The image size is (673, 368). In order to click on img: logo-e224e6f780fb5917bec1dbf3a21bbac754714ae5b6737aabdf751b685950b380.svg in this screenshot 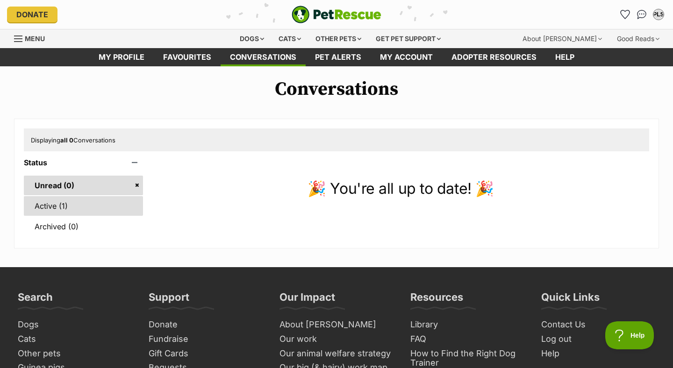, I will do `click(336, 14)`.